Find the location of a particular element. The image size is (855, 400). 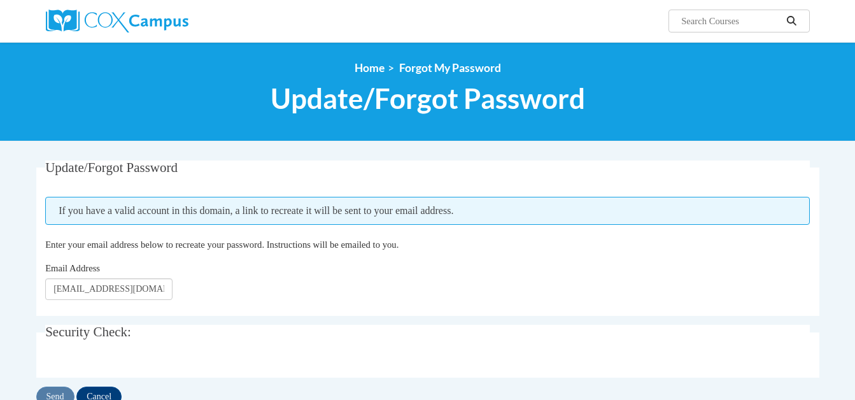

input: Email is located at coordinates (109, 289).